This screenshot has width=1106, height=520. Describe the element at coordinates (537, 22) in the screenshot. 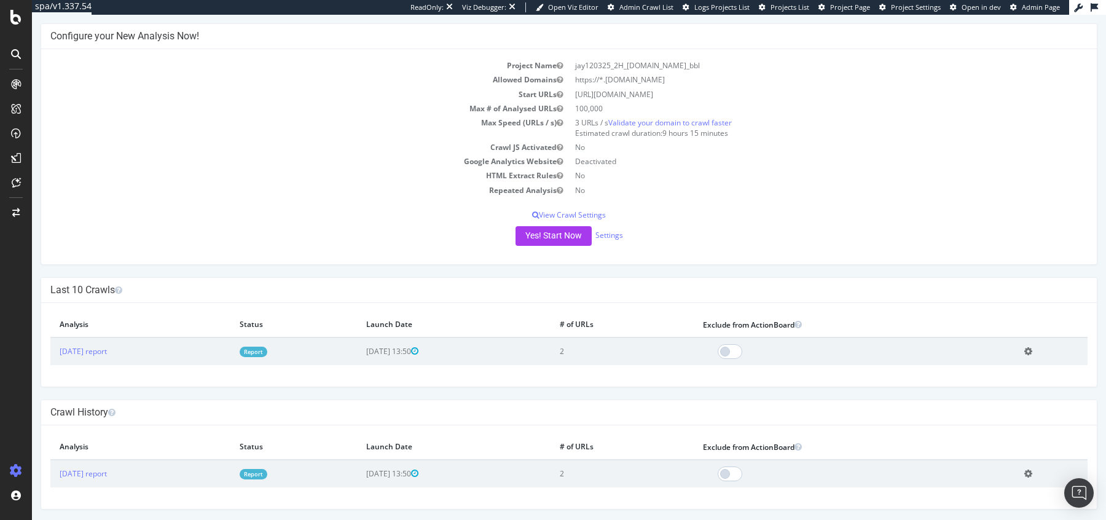

I see `h4: Configure your New Analysis Now!` at that location.